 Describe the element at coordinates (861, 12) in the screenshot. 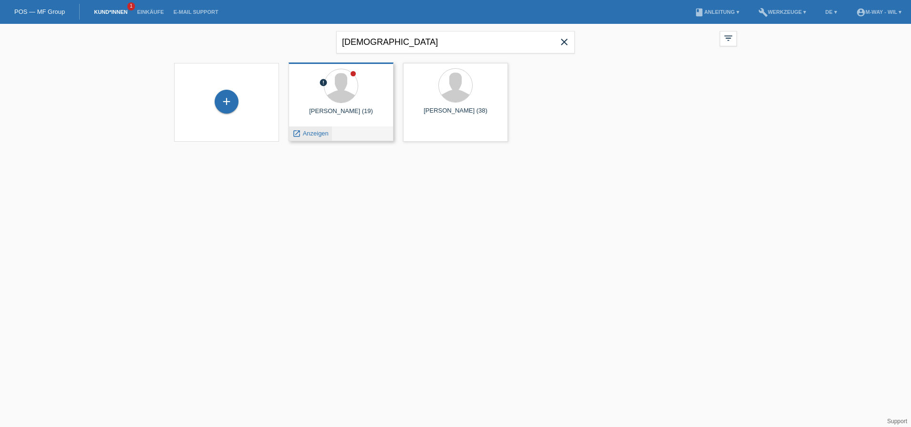

I see `i: account_circle` at that location.